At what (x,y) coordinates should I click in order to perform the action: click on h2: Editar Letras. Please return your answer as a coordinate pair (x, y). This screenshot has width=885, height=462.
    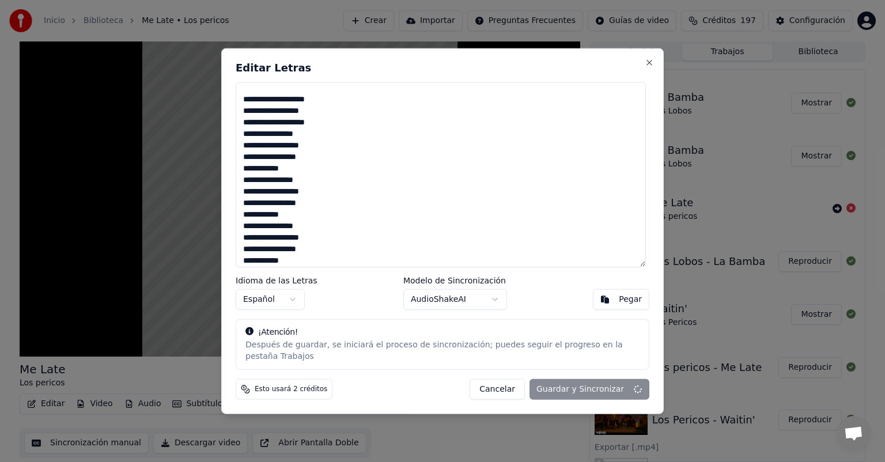
    Looking at the image, I should click on (443, 68).